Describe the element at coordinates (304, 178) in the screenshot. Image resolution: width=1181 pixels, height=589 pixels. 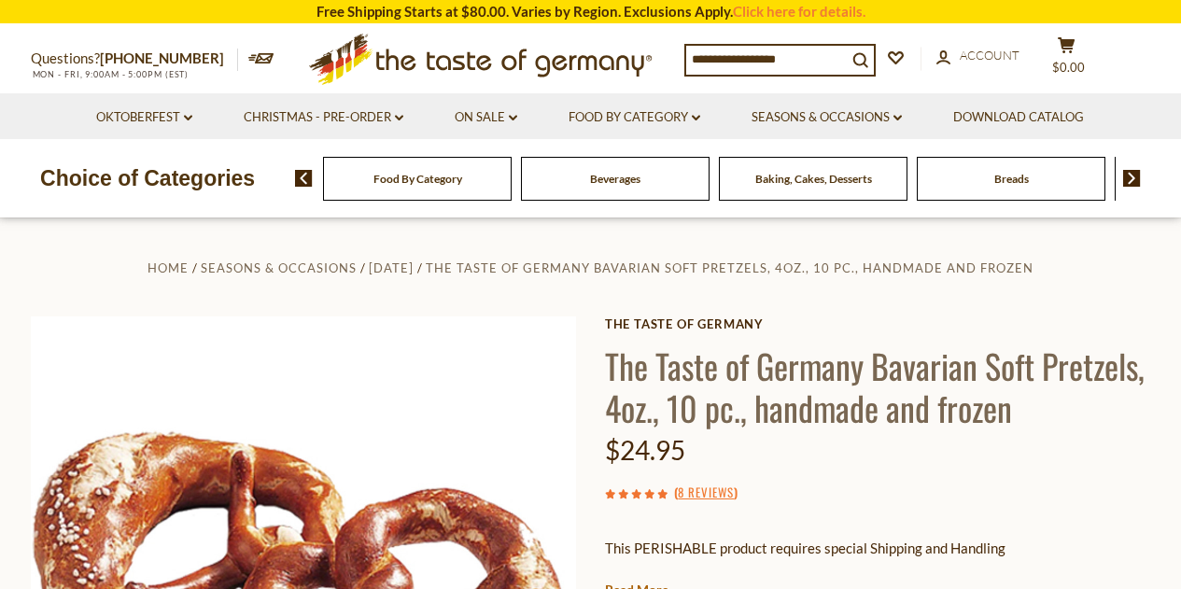
I see `img: previous arrow` at that location.